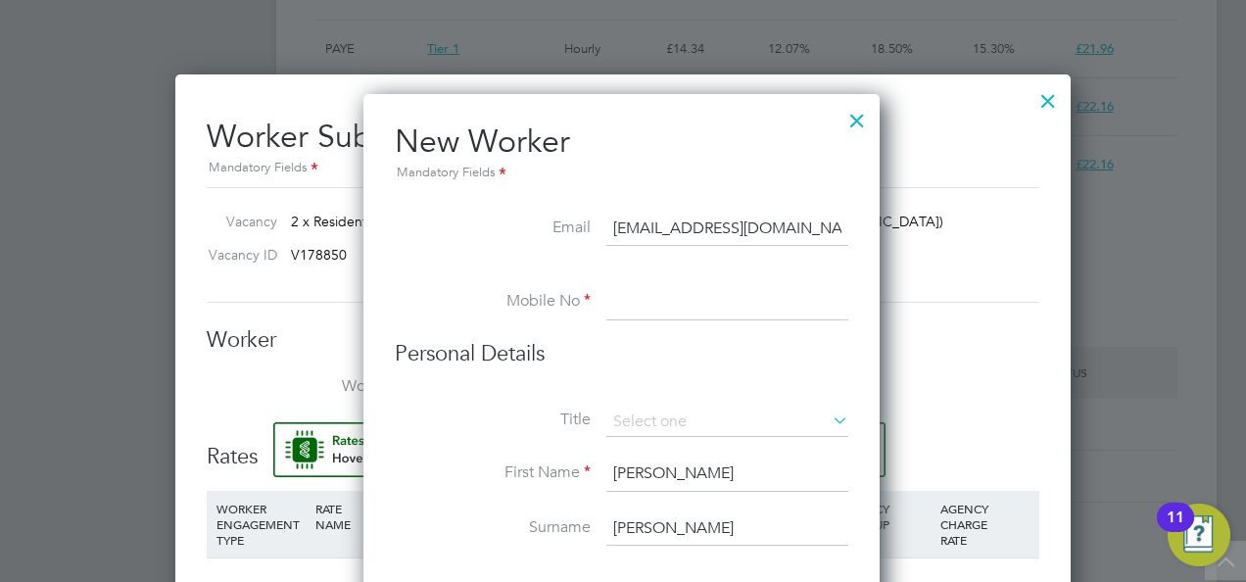 The height and width of the screenshot is (582, 1246). Describe the element at coordinates (623, 447) in the screenshot. I see `h3: Rates` at that location.